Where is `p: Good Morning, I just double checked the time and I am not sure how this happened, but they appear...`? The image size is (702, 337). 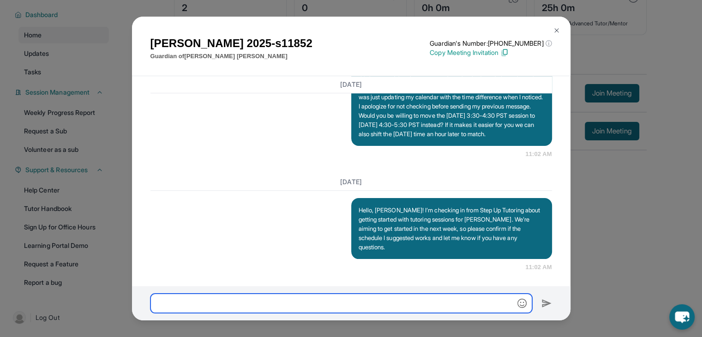
p: Good Morning, I just double checked the time and I am not sure how this happened, but they appear... is located at coordinates (451, 101).